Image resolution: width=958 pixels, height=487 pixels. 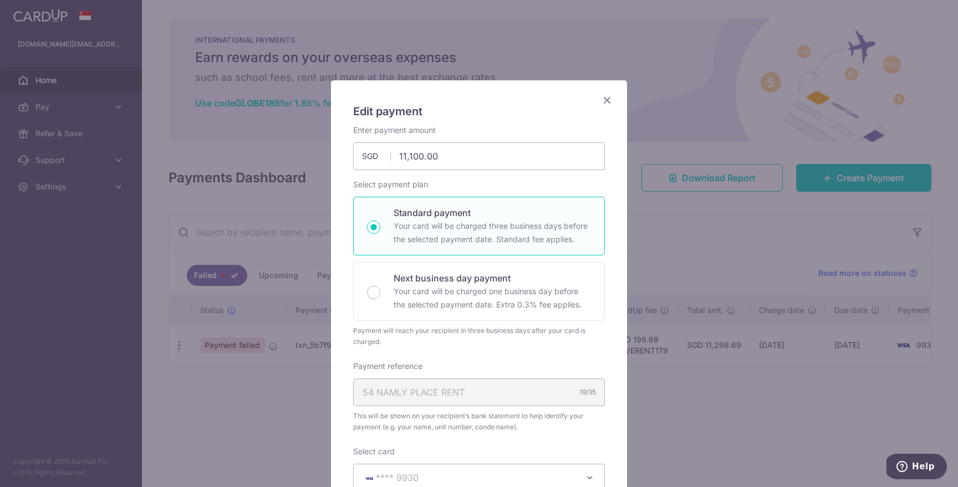 I want to click on p: Standard payment, so click(x=492, y=213).